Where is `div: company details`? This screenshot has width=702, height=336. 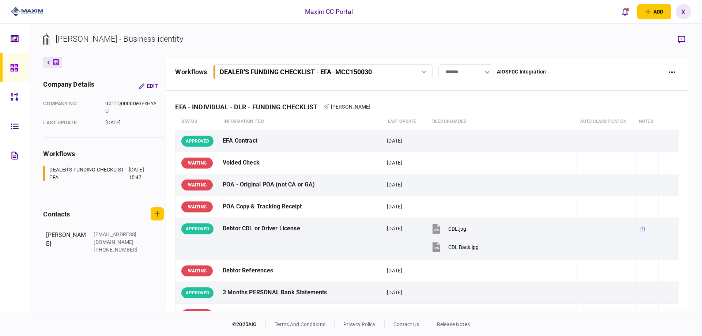 div: company details is located at coordinates (69, 86).